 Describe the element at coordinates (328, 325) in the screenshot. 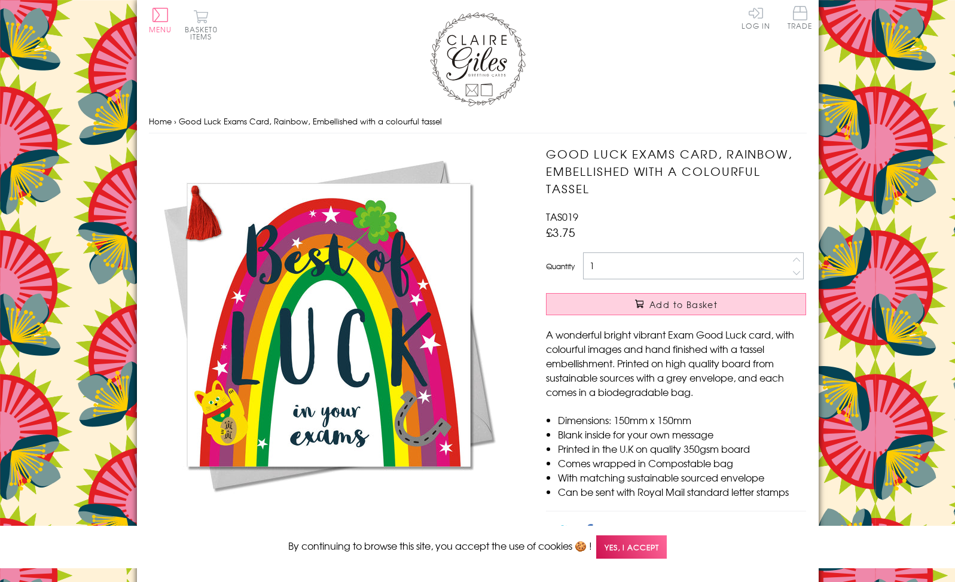

I see `img: Good Luck Exams Card, Rainbow, Embellished with a colourful tassel` at that location.